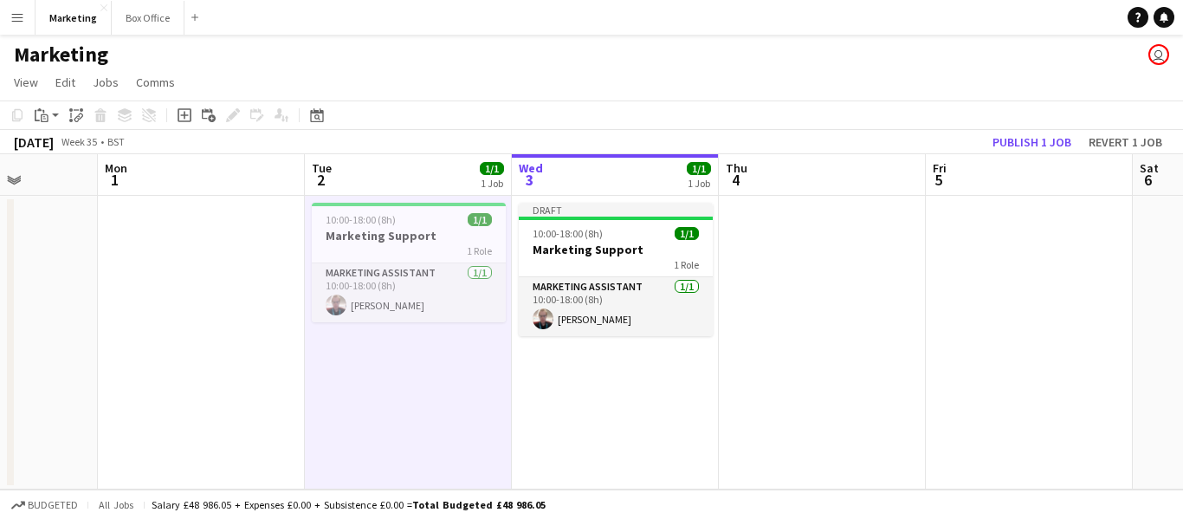 The height and width of the screenshot is (519, 1183). What do you see at coordinates (155, 82) in the screenshot?
I see `span: Comms` at bounding box center [155, 82].